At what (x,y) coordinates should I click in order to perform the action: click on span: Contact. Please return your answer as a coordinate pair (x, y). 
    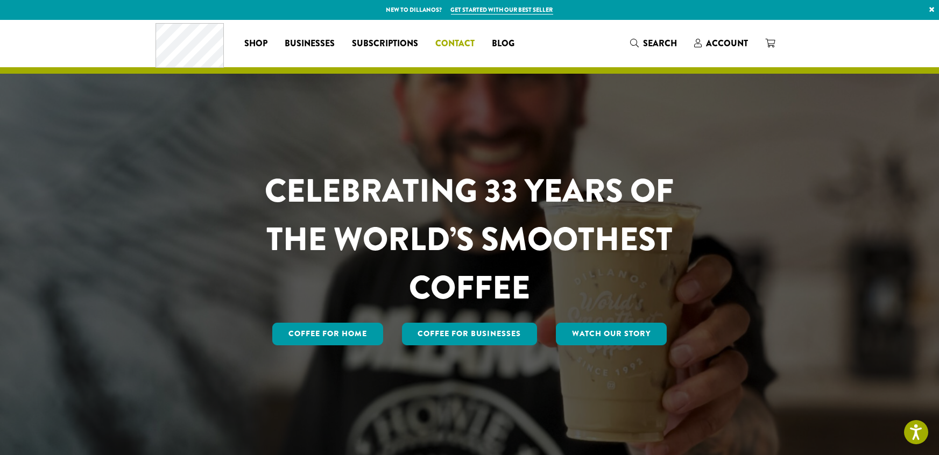
    Looking at the image, I should click on (455, 44).